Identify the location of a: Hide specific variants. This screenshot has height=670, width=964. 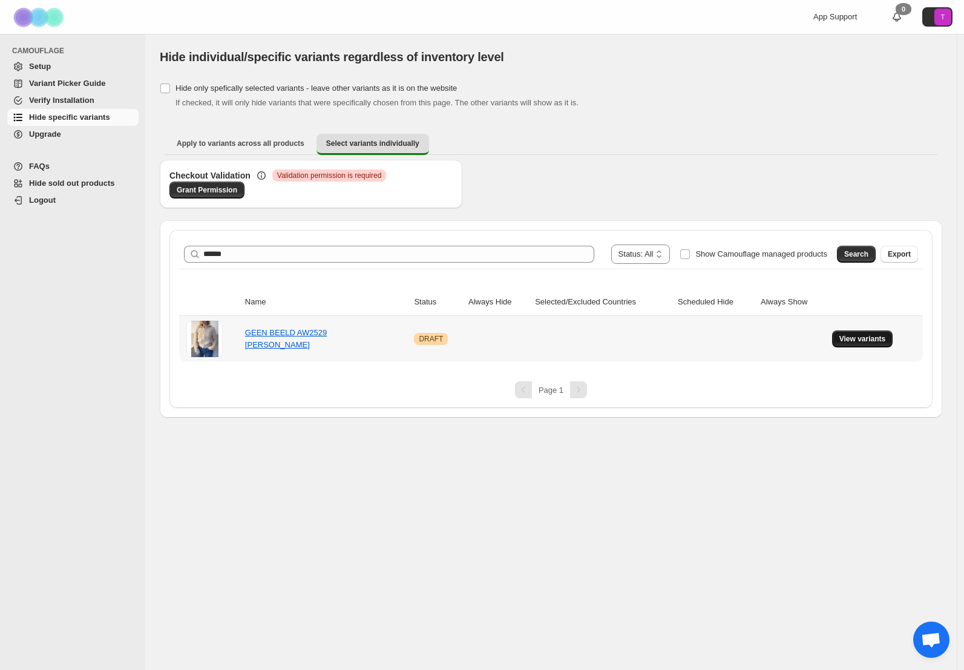
(73, 117).